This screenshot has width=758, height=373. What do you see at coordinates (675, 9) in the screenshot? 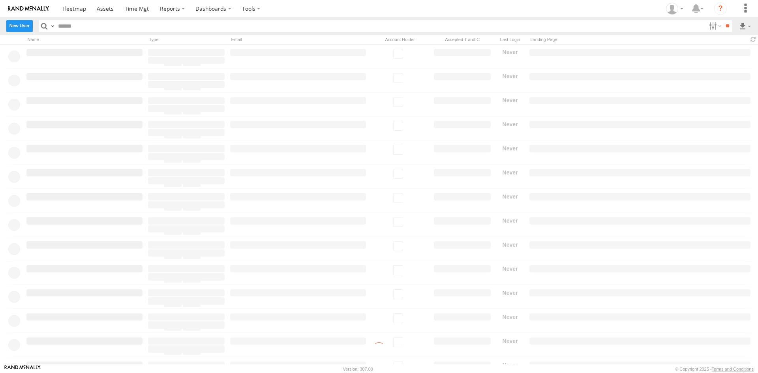
I see `div: Peter Lu` at bounding box center [675, 9].